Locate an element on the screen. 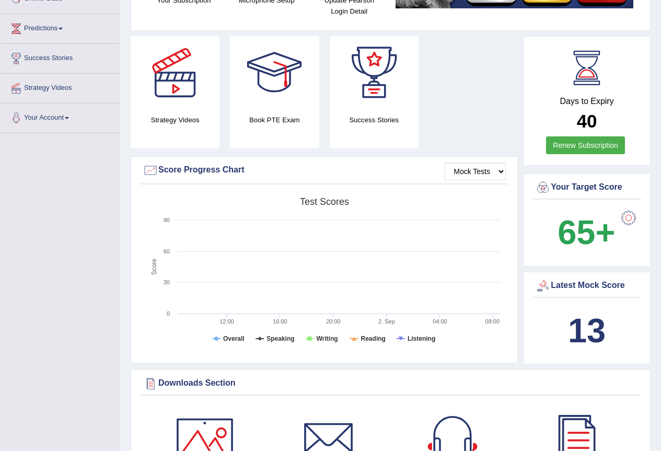 The image size is (661, 451). div: Downloads Section is located at coordinates (391, 384).